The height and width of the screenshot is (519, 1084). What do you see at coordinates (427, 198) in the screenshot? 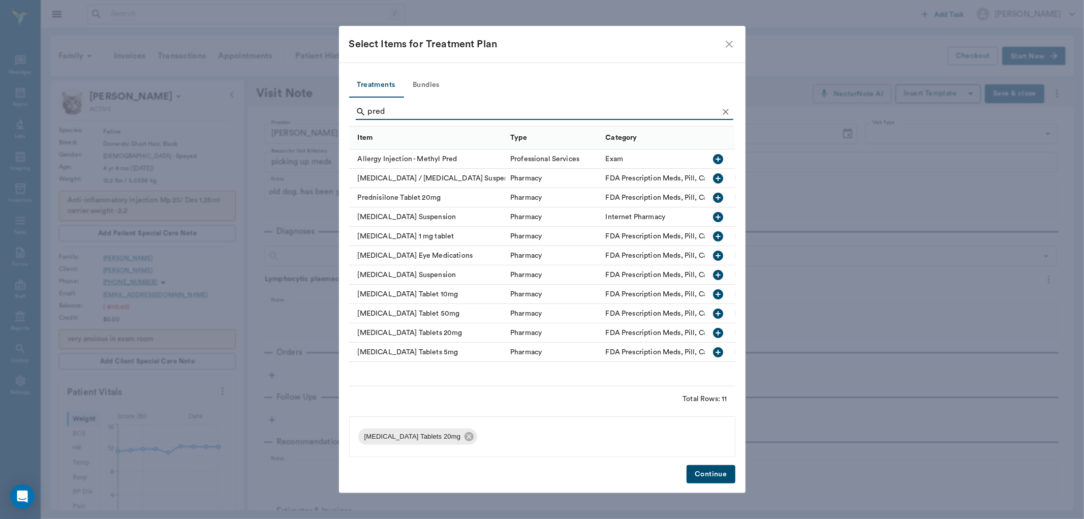
I see `div: Prednisilone Tablet 20mg` at bounding box center [427, 198].